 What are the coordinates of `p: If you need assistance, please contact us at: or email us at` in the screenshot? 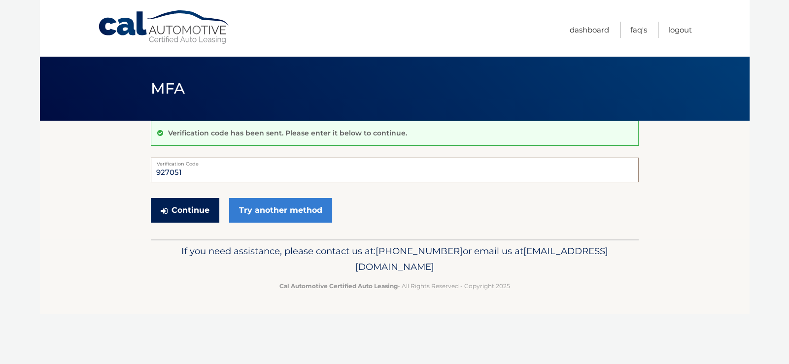 It's located at (395, 259).